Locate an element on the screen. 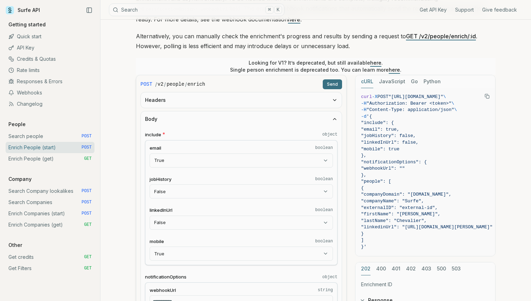  span: include is located at coordinates (153, 135).